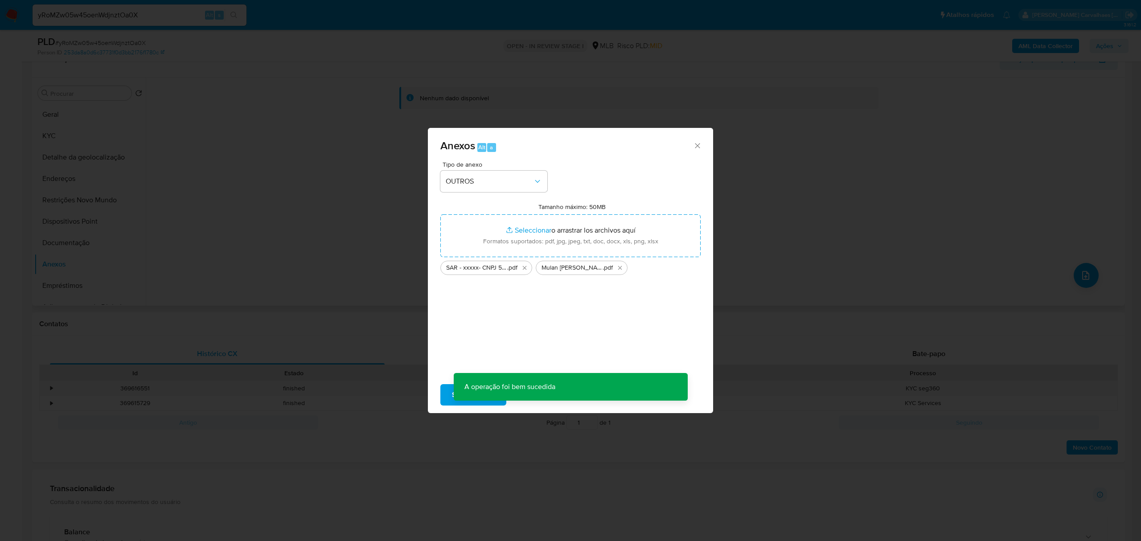 The width and height of the screenshot is (1141, 541). I want to click on button: OUTROS, so click(494, 181).